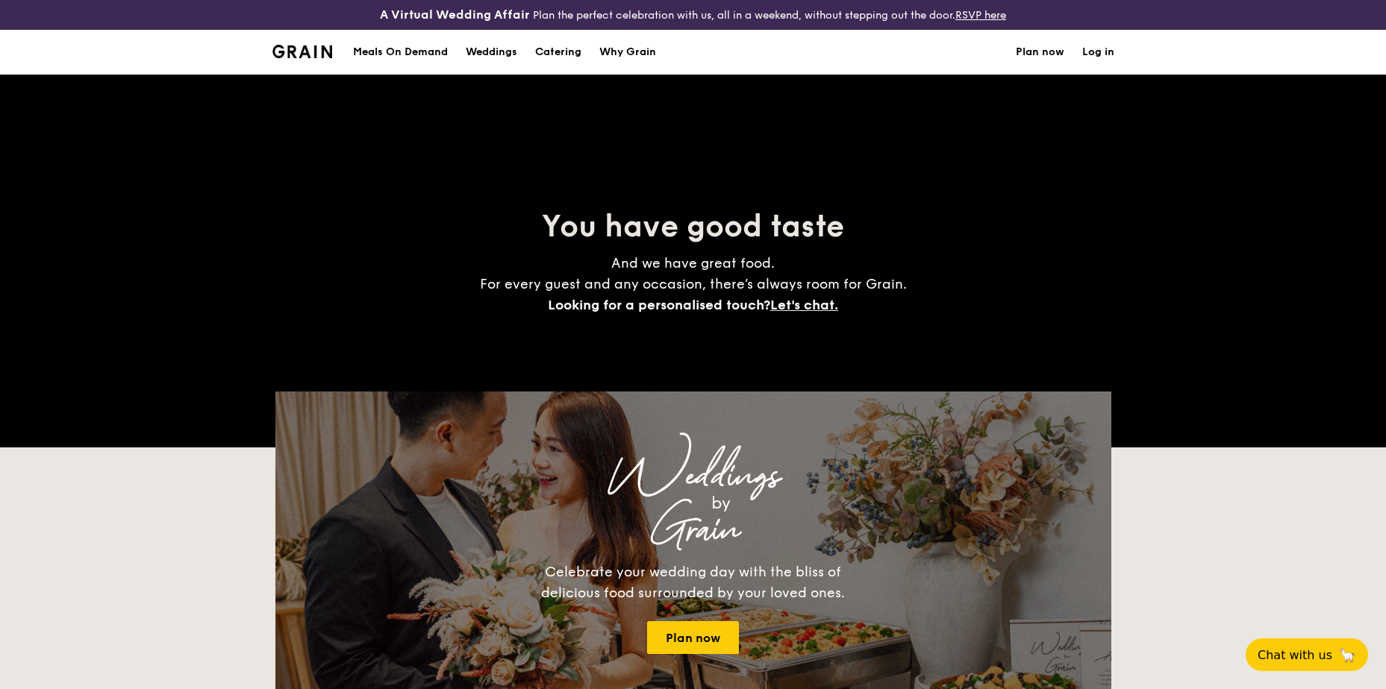 The height and width of the screenshot is (689, 1386). I want to click on div: Celebrate your wedding day with the bliss of delicious food surrounded by your loved ones., so click(693, 583).